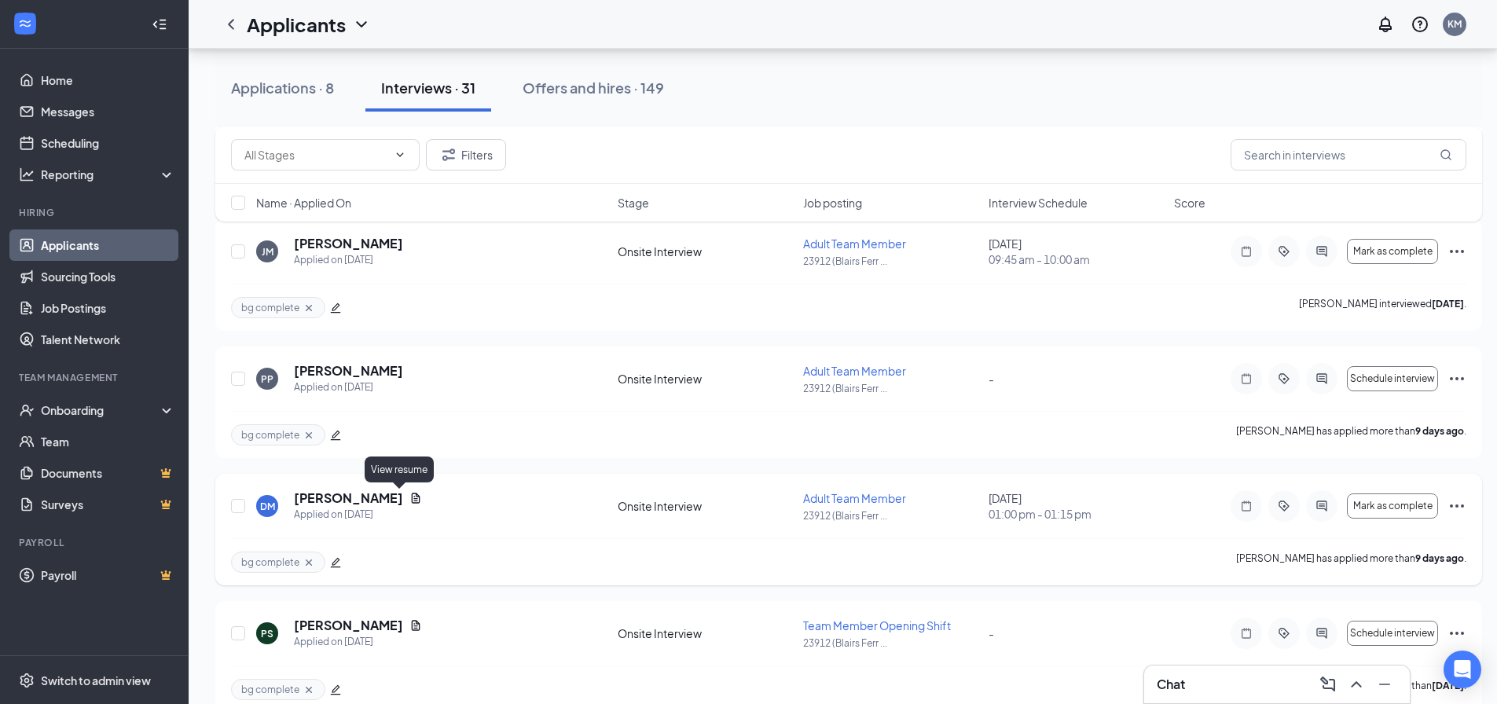  What do you see at coordinates (1420, 24) in the screenshot?
I see `svg: QuestionInfo` at bounding box center [1420, 24].